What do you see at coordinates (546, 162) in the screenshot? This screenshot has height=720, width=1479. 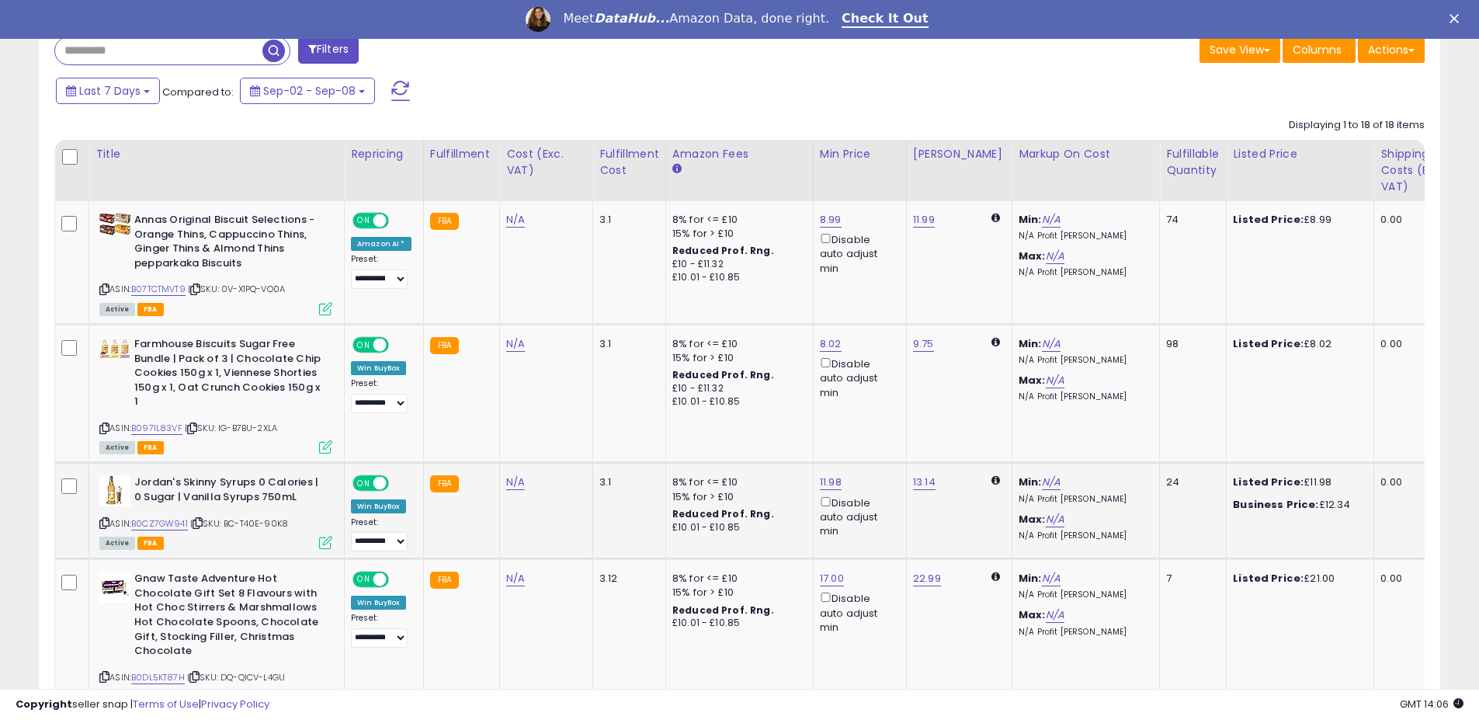 I see `div: Cost (Exc. VAT)` at bounding box center [546, 162].